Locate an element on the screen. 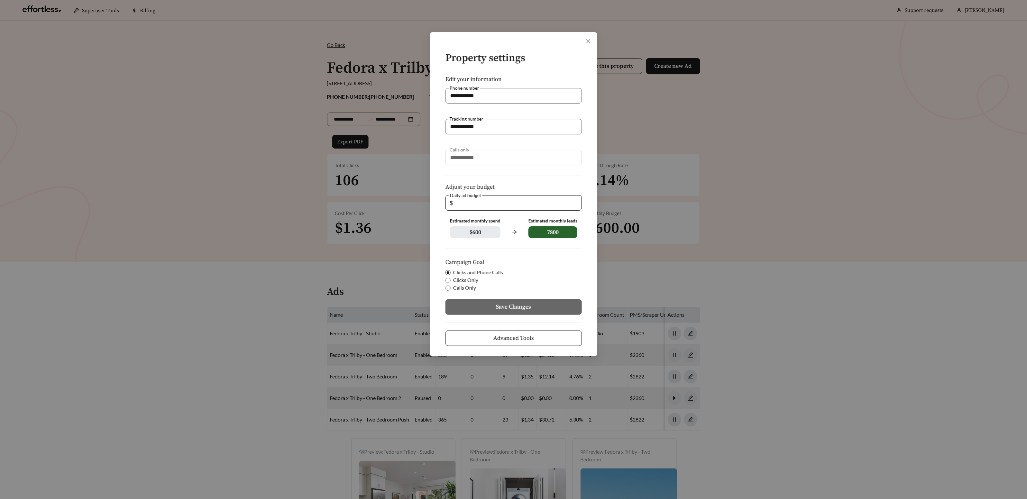  div: Estimated monthly leads is located at coordinates (553, 221).